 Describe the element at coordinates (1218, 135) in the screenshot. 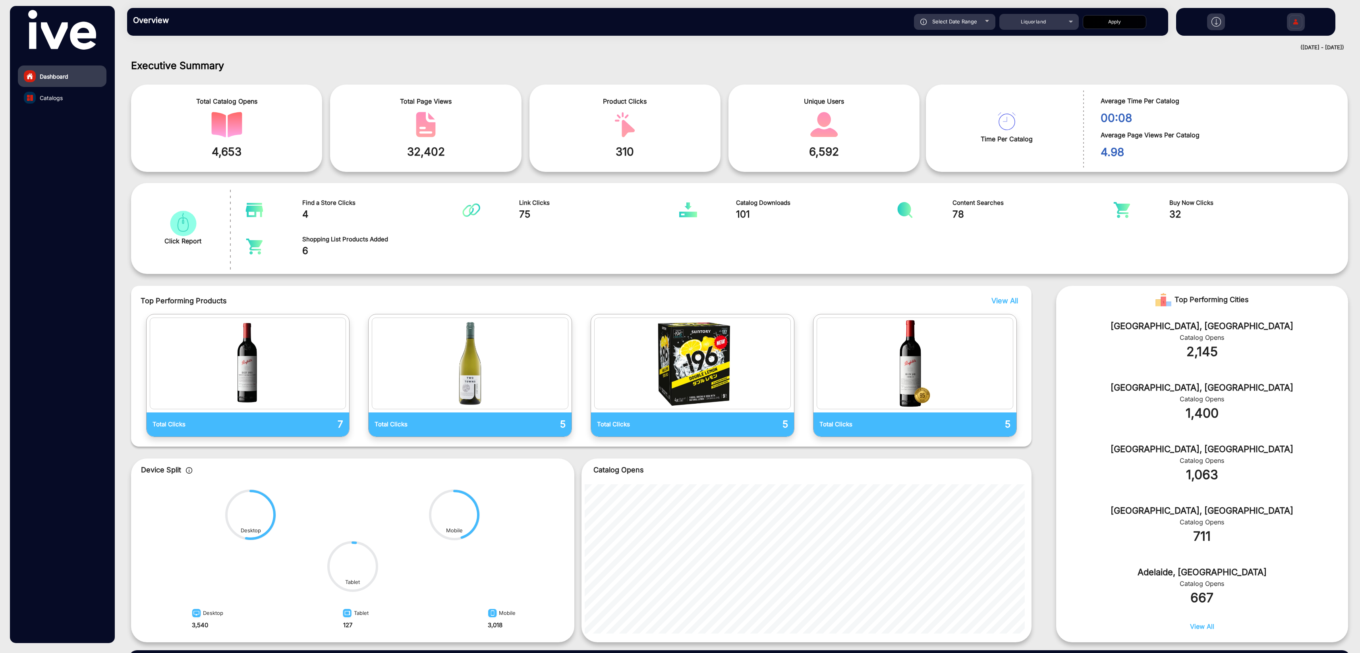

I see `span: Average Page Views Per Catalog` at that location.